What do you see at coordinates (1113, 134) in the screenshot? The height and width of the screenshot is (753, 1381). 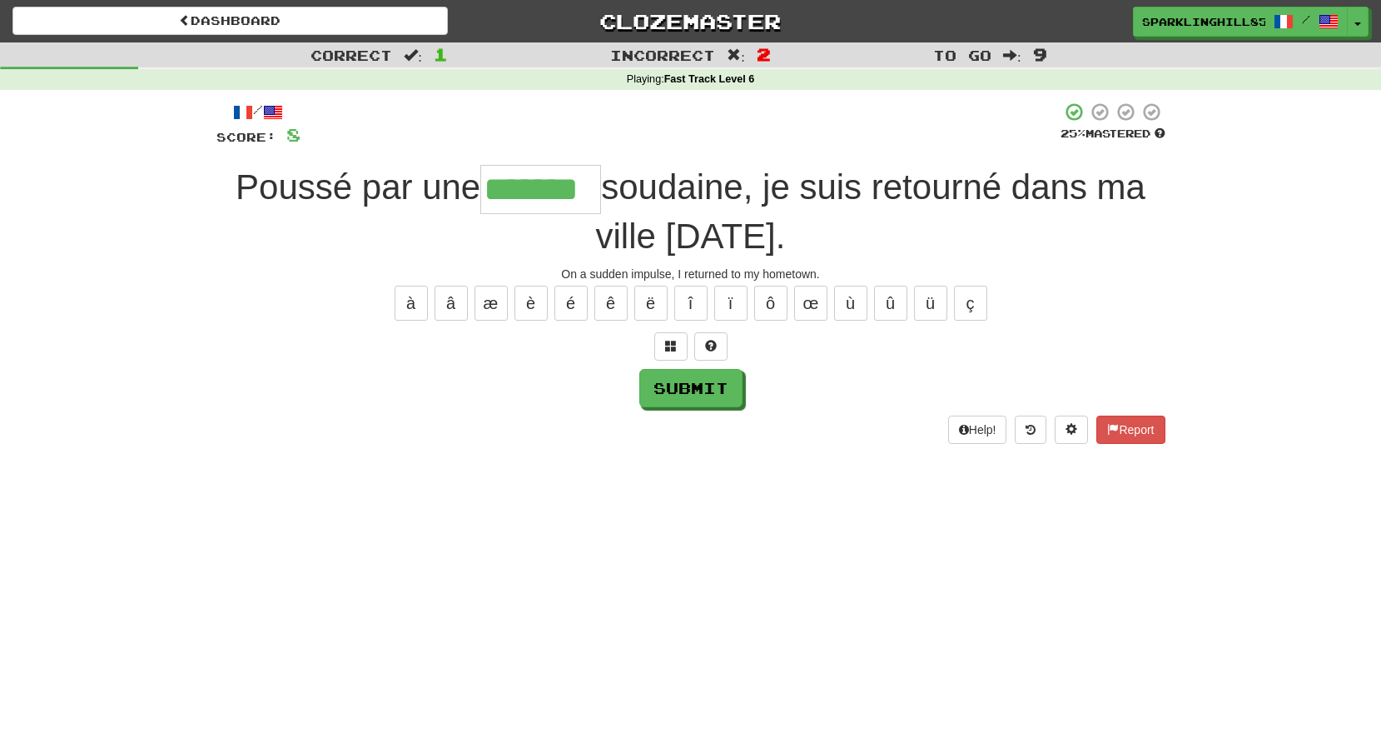 I see `div: Mastered` at bounding box center [1113, 134].